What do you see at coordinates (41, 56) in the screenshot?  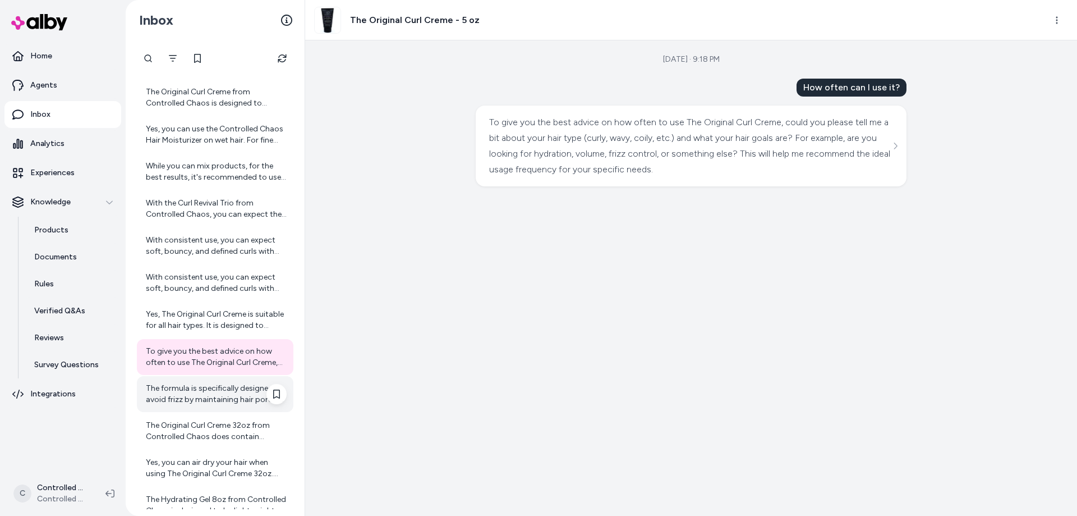 I see `p: Home` at bounding box center [41, 56].